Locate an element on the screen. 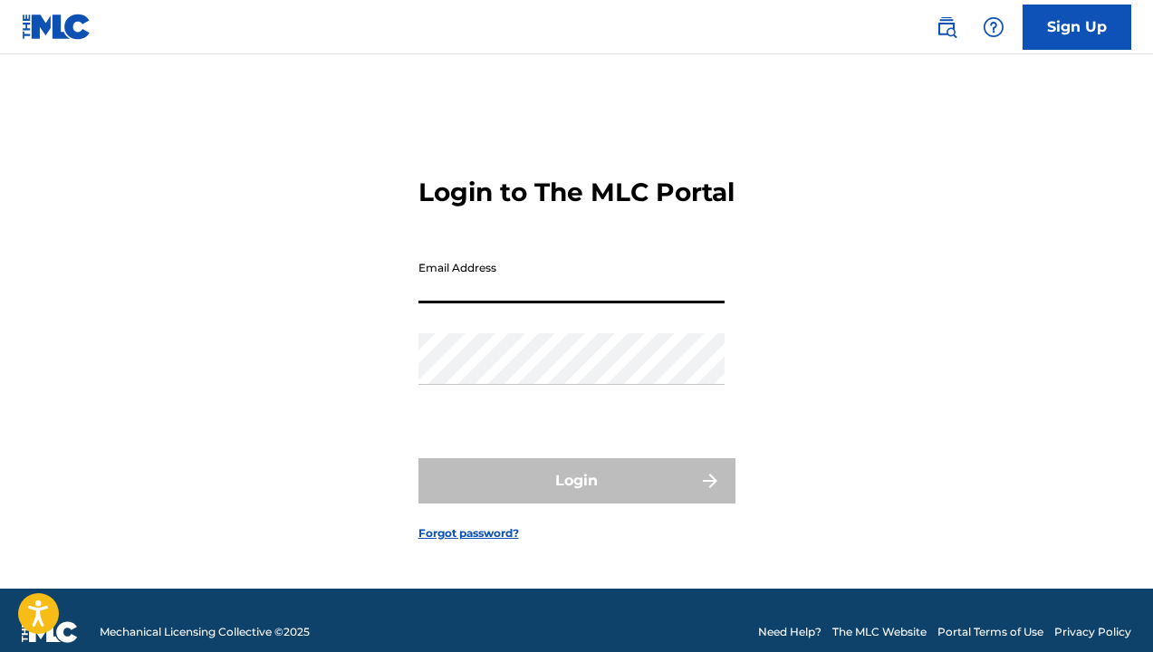 Image resolution: width=1153 pixels, height=652 pixels. a: Need Help? is located at coordinates (790, 632).